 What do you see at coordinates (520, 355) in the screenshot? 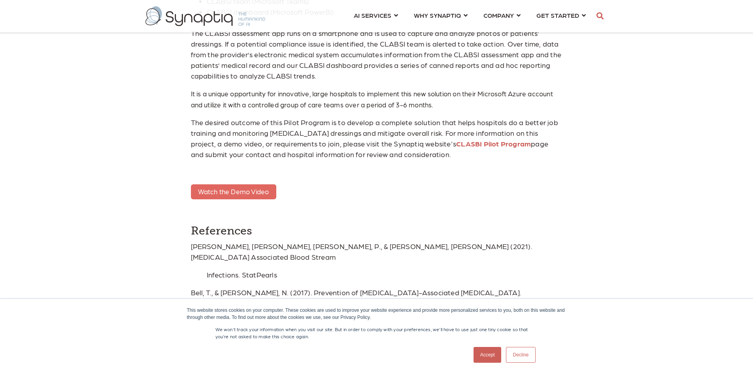
I see `a: Decline` at bounding box center [520, 355].